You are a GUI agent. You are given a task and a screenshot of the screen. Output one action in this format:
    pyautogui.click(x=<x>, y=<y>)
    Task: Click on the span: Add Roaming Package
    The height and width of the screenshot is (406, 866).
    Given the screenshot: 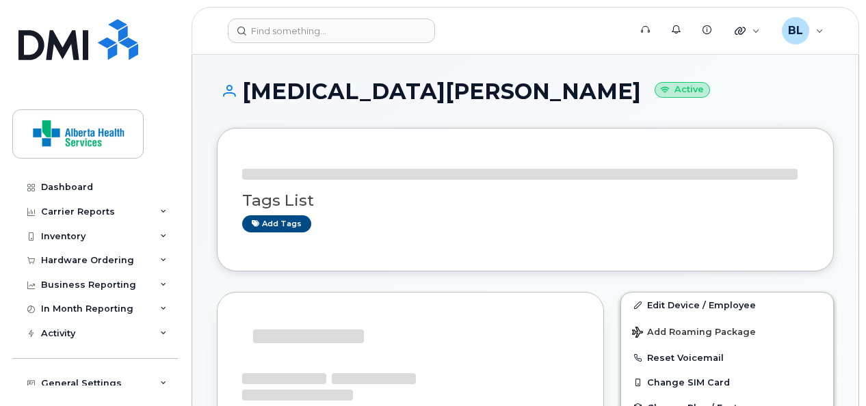 What is the action you would take?
    pyautogui.click(x=693, y=333)
    